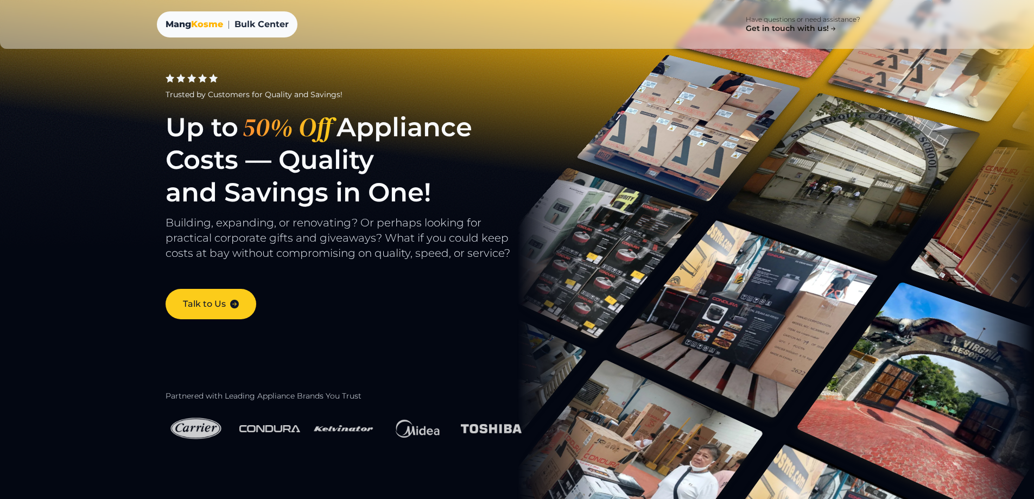 This screenshot has width=1034, height=499. Describe the element at coordinates (211, 304) in the screenshot. I see `a: Talk to Us` at that location.